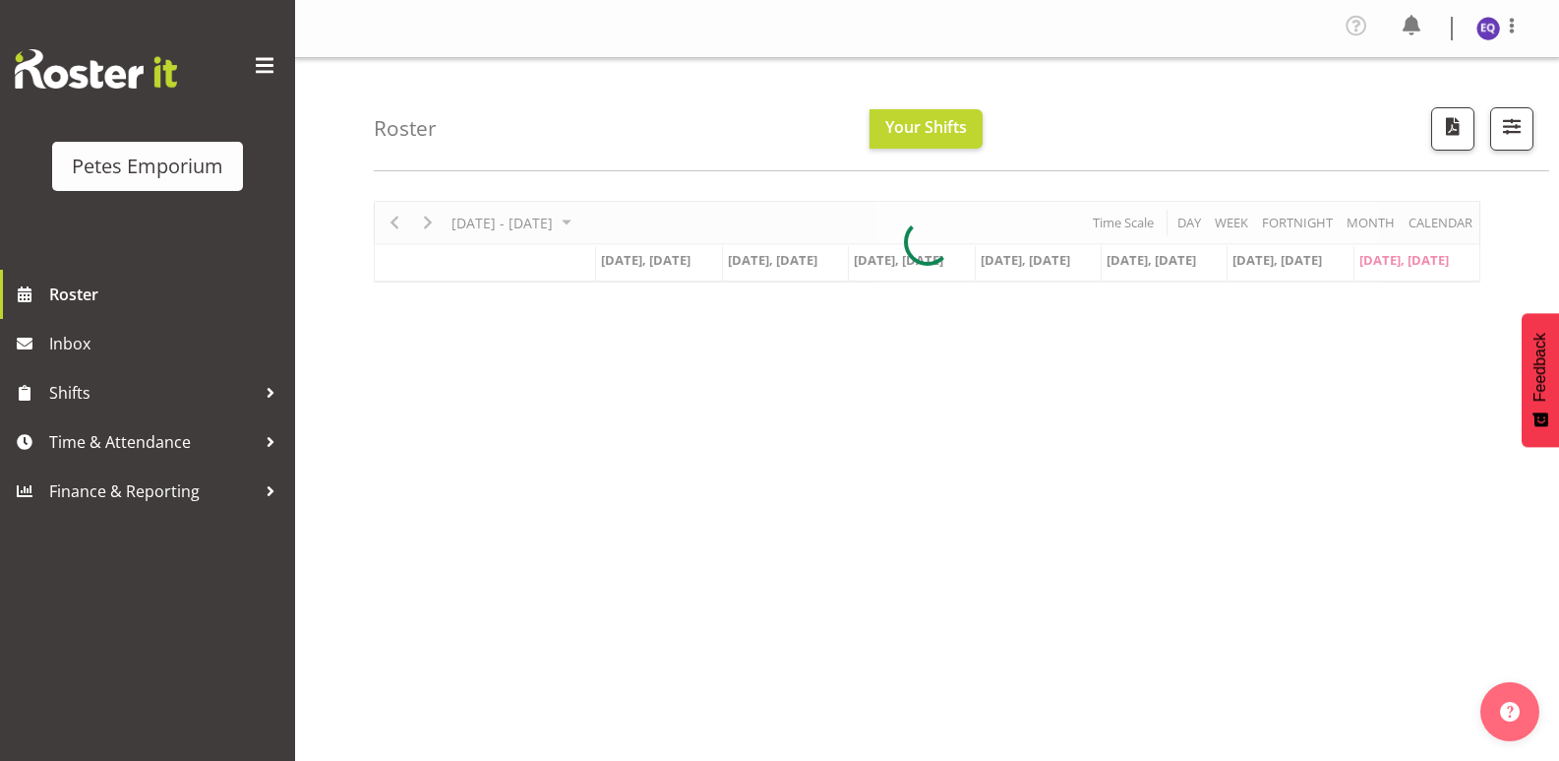 The height and width of the screenshot is (761, 1559). What do you see at coordinates (1512, 129) in the screenshot?
I see `button: Filter Shifts` at bounding box center [1512, 129].